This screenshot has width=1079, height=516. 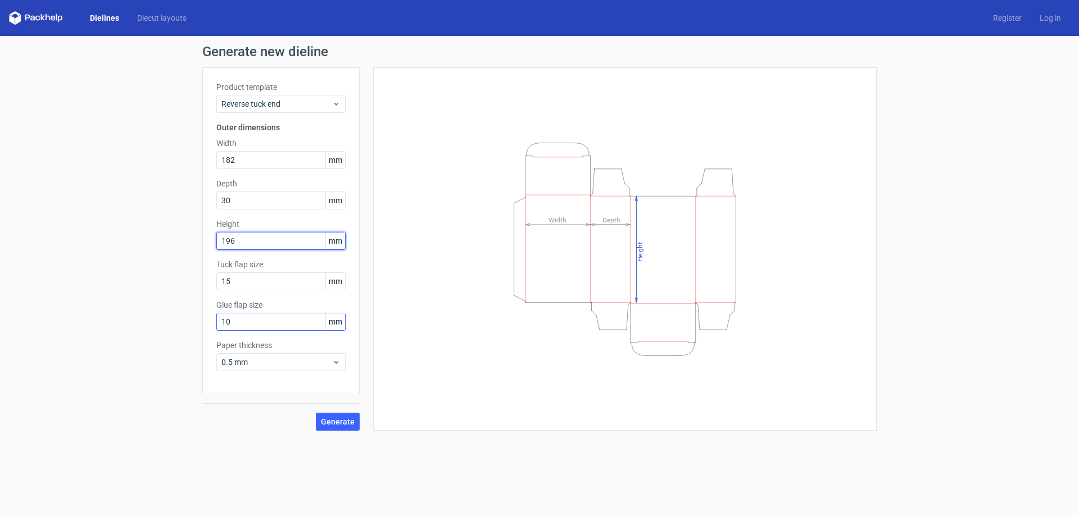 I want to click on tspan: Width, so click(x=557, y=220).